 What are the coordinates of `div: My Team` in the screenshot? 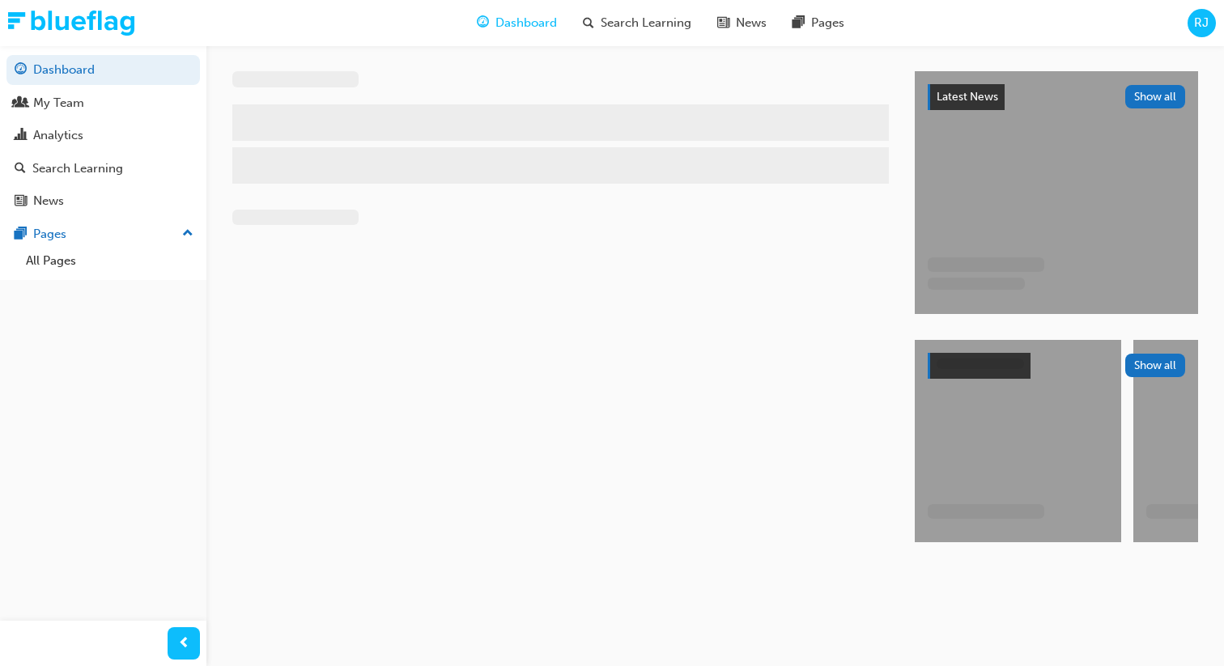 It's located at (58, 103).